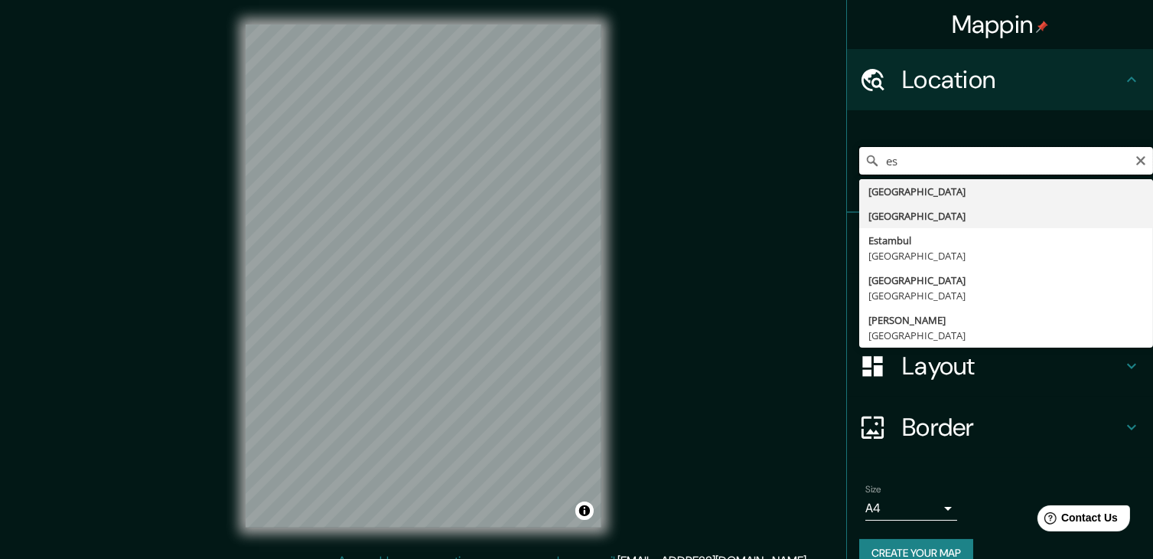  I want to click on h4: Border, so click(1012, 427).